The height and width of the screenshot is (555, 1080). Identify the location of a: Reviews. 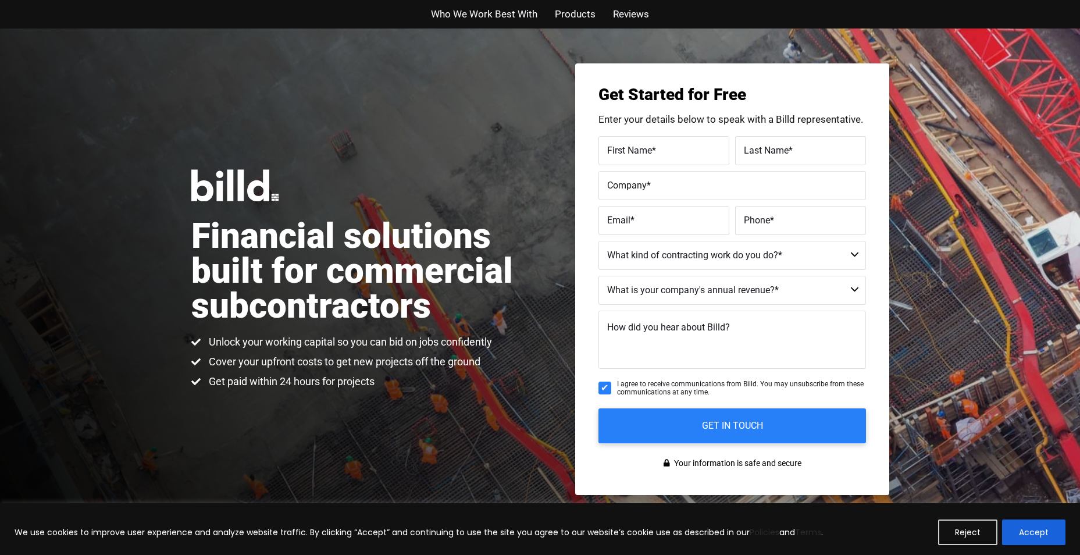
(631, 14).